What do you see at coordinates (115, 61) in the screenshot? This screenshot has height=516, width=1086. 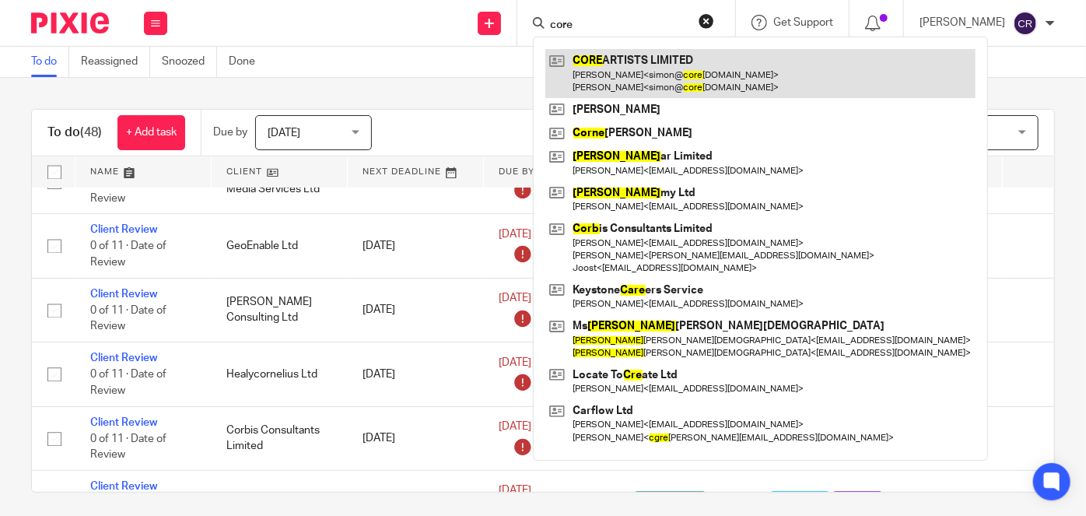 I see `a: Reassigned` at bounding box center [115, 61].